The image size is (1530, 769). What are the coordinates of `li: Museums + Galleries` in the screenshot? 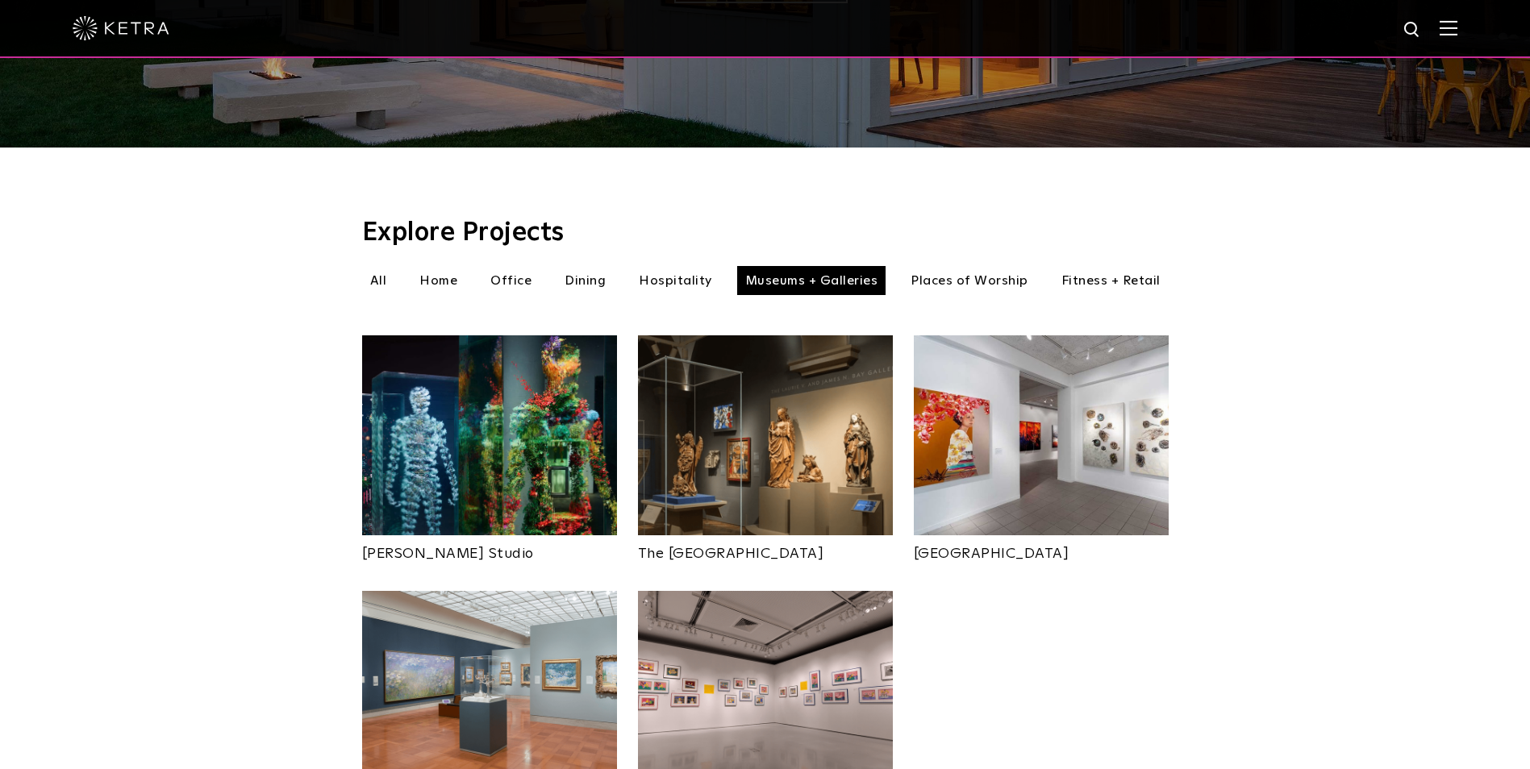 It's located at (811, 281).